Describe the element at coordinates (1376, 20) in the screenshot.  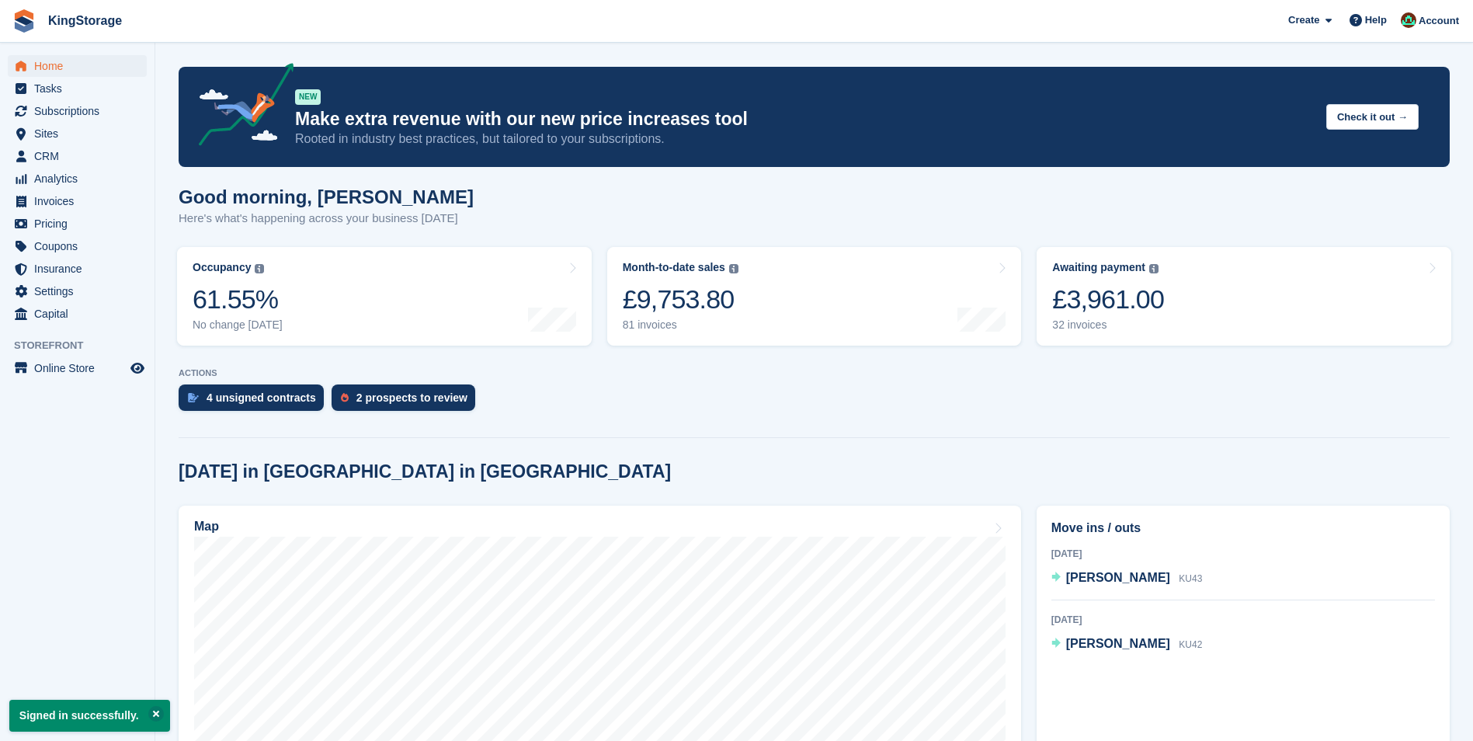
I see `span: Help` at that location.